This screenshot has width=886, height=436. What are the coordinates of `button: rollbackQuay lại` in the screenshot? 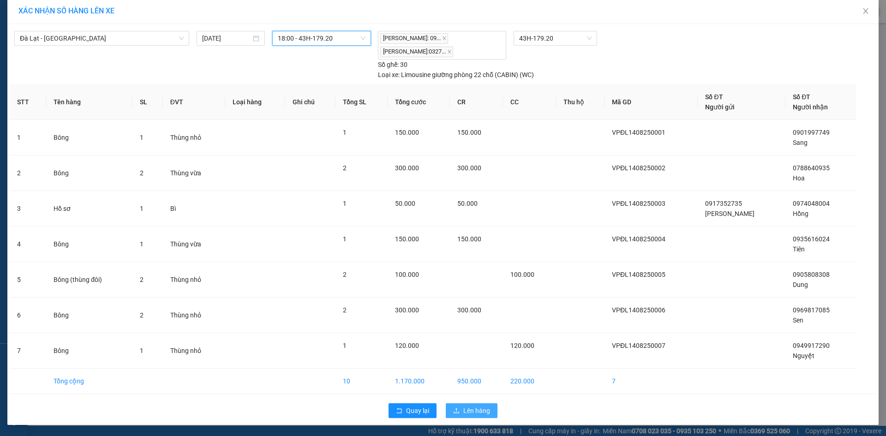 It's located at (412, 410).